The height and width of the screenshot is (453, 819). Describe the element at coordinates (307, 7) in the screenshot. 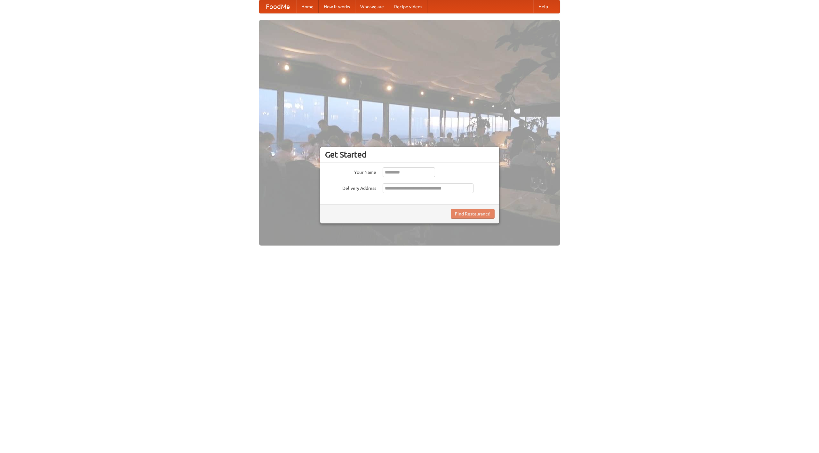

I see `a: Home` at that location.